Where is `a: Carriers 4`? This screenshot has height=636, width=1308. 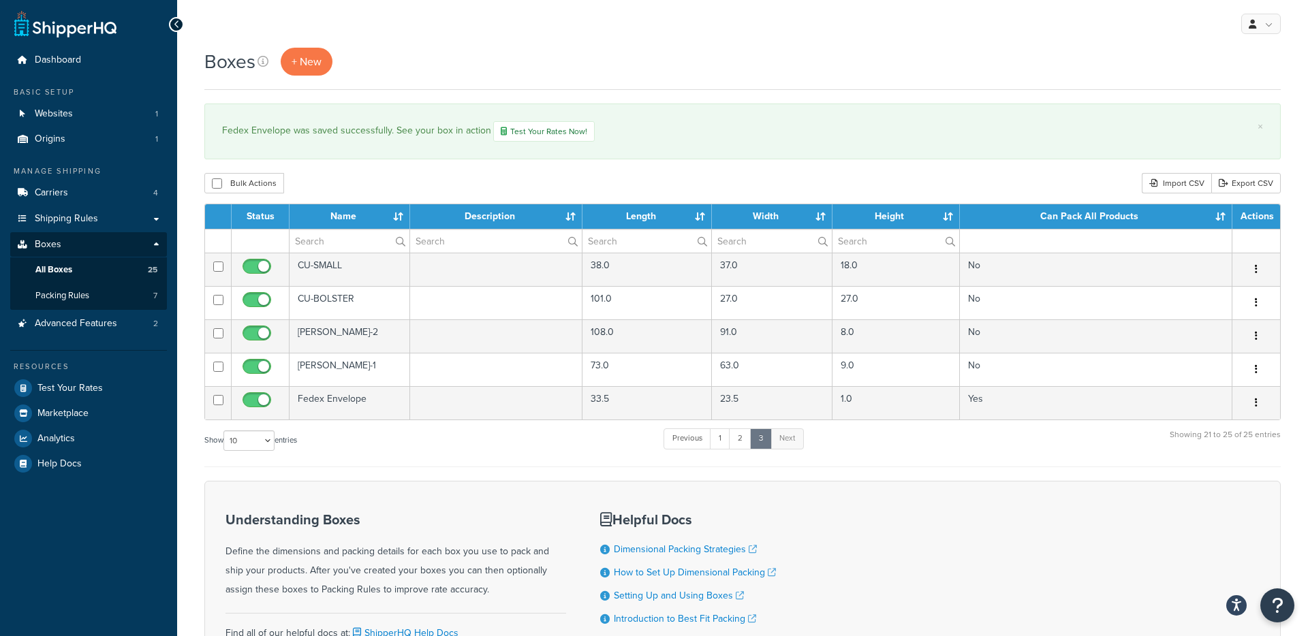 a: Carriers 4 is located at coordinates (89, 193).